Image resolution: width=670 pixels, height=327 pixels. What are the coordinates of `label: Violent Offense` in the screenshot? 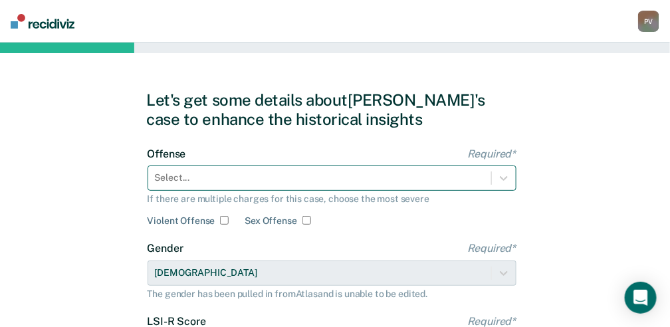 It's located at (182, 221).